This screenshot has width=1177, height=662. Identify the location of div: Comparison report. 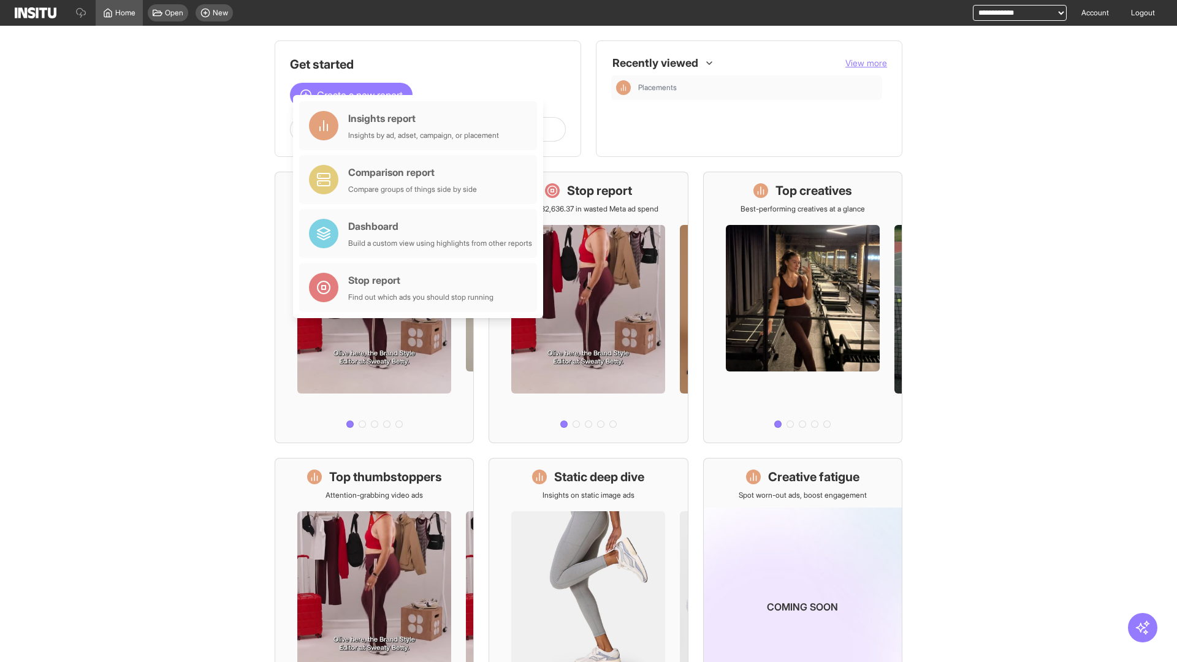
(412, 172).